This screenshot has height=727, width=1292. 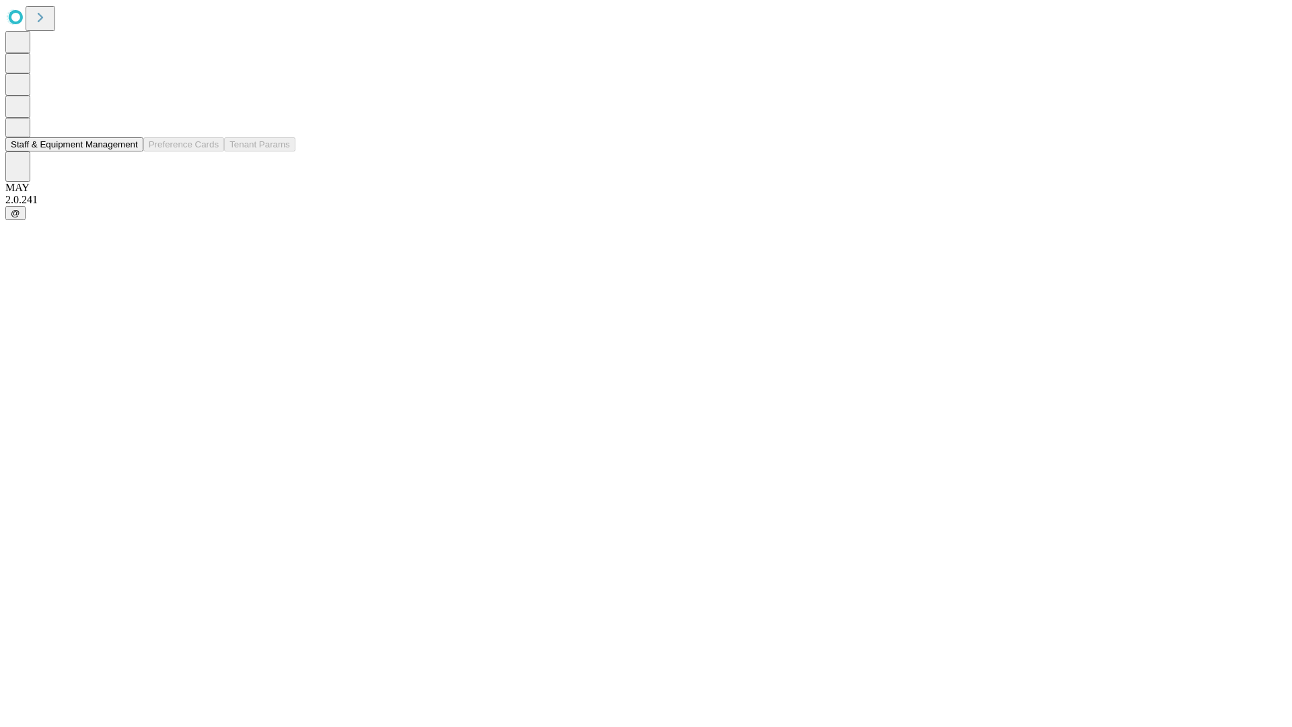 I want to click on button: Preference Cards, so click(x=184, y=144).